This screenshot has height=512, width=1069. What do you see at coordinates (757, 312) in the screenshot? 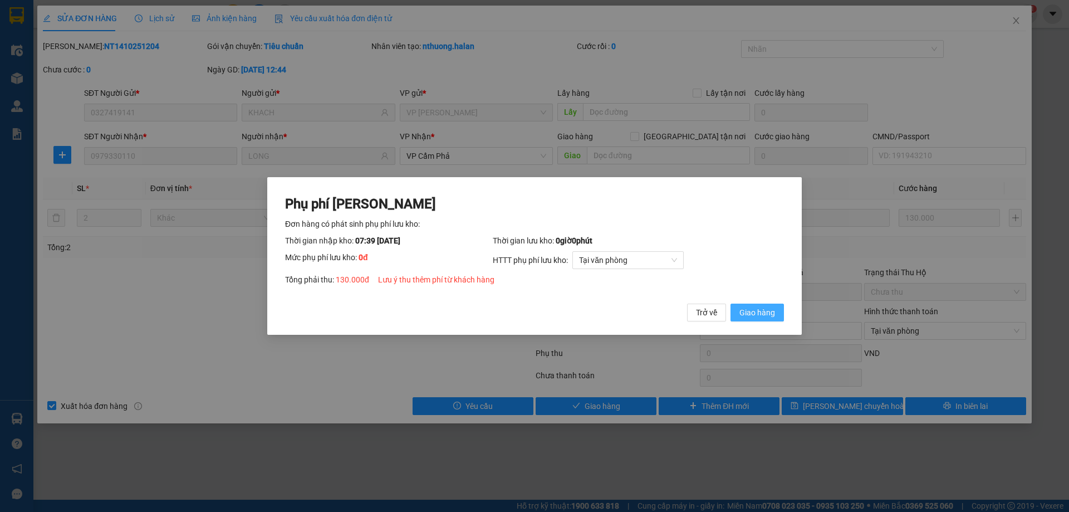
I see `button: Giao hàng` at bounding box center [757, 312].